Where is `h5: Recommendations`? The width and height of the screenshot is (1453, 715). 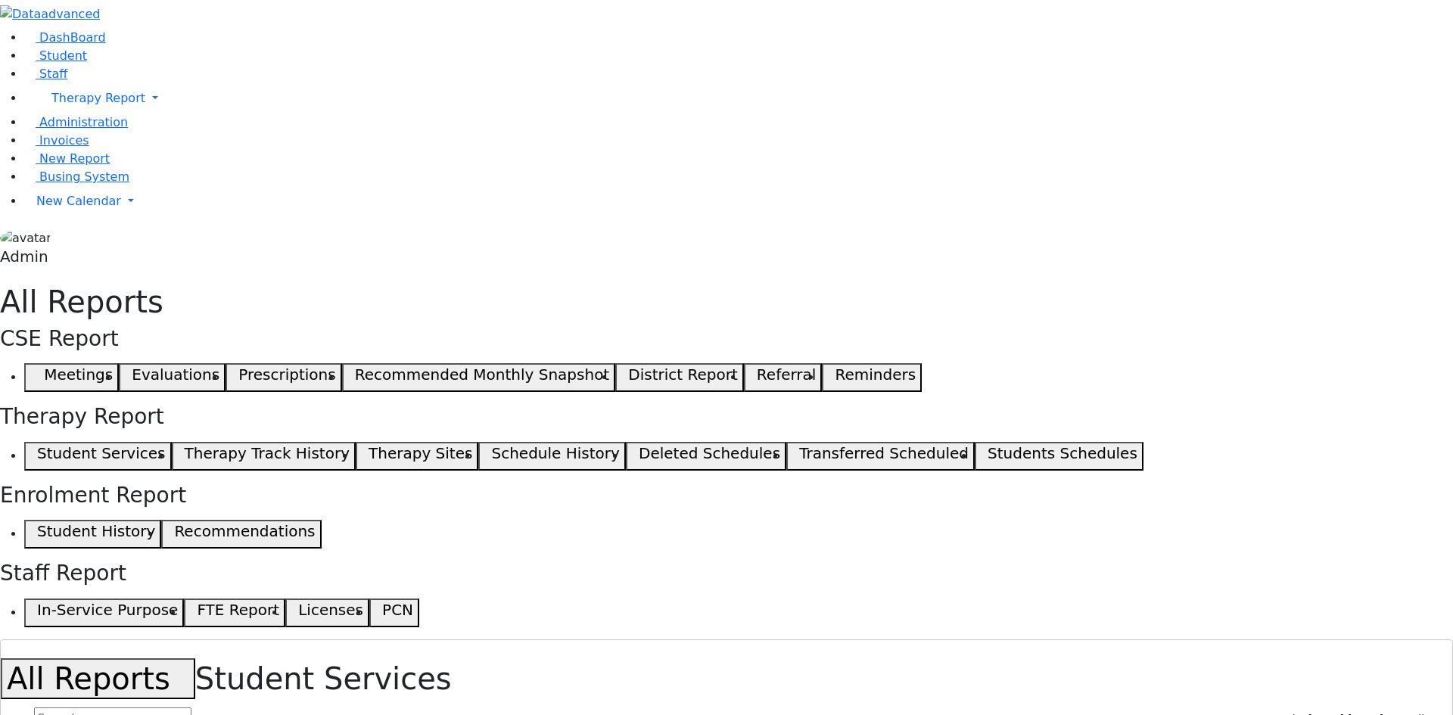
h5: Recommendations is located at coordinates (244, 531).